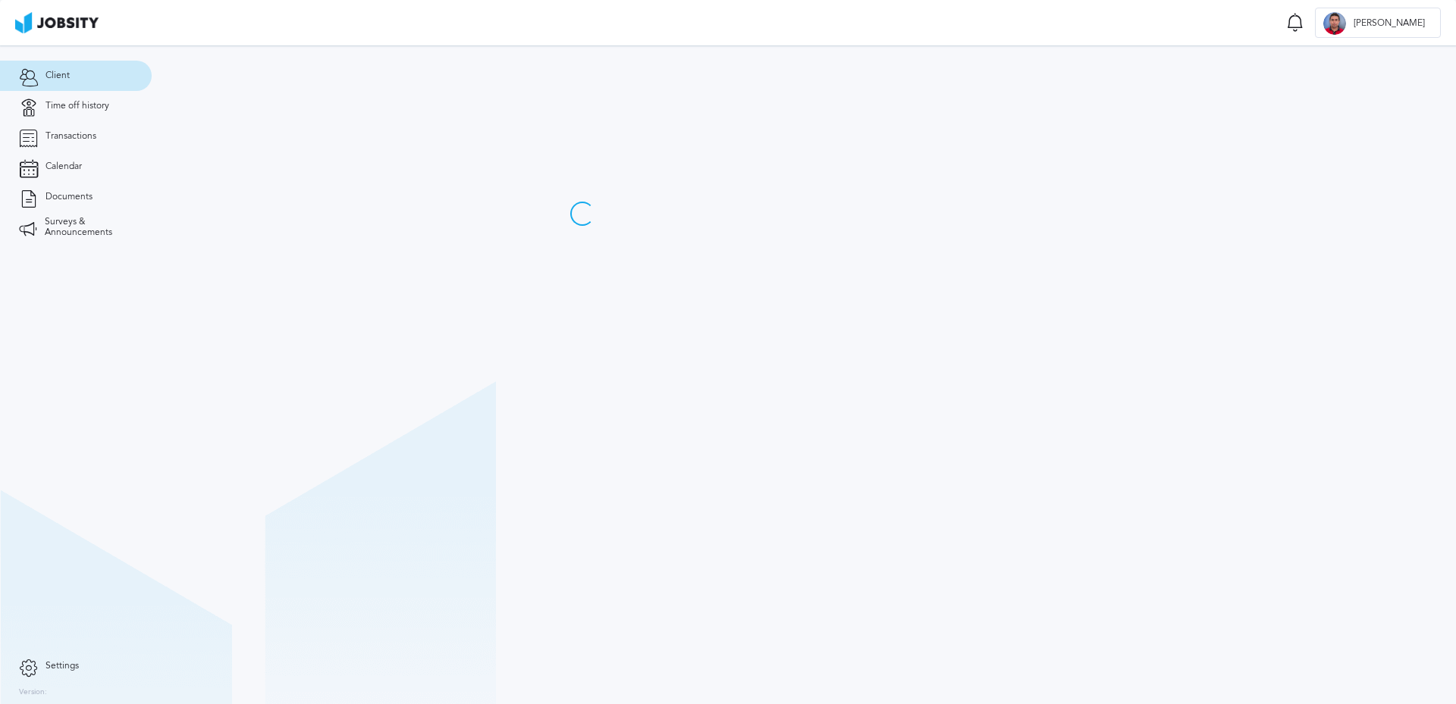  What do you see at coordinates (77, 106) in the screenshot?
I see `span: Time off history` at bounding box center [77, 106].